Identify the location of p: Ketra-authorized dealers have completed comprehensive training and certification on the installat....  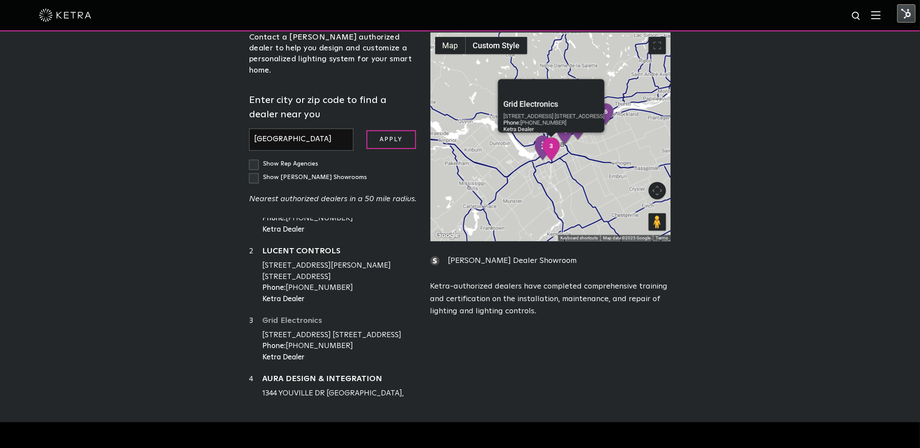
(550, 299).